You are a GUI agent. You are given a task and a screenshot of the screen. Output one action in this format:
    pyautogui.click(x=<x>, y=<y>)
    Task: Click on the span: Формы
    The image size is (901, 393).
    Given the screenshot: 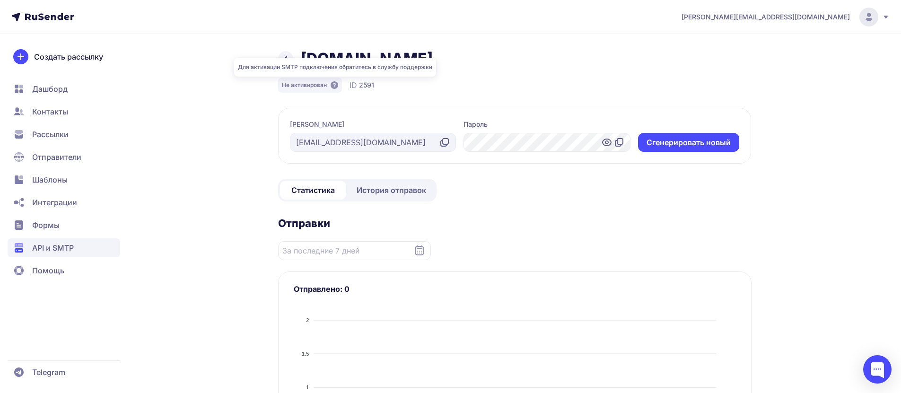 What is the action you would take?
    pyautogui.click(x=46, y=225)
    